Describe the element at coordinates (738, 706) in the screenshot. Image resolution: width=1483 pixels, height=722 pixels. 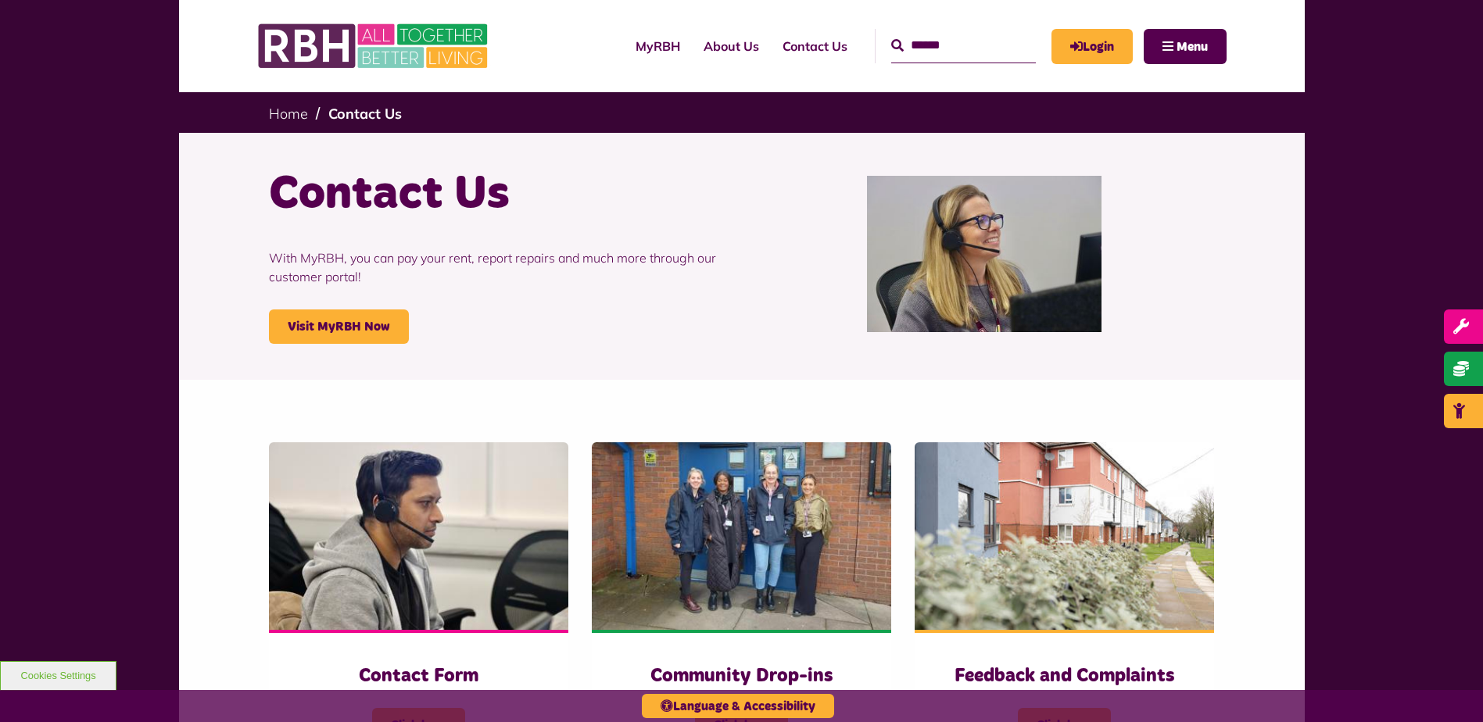
I see `button: Language & Accessibility` at that location.